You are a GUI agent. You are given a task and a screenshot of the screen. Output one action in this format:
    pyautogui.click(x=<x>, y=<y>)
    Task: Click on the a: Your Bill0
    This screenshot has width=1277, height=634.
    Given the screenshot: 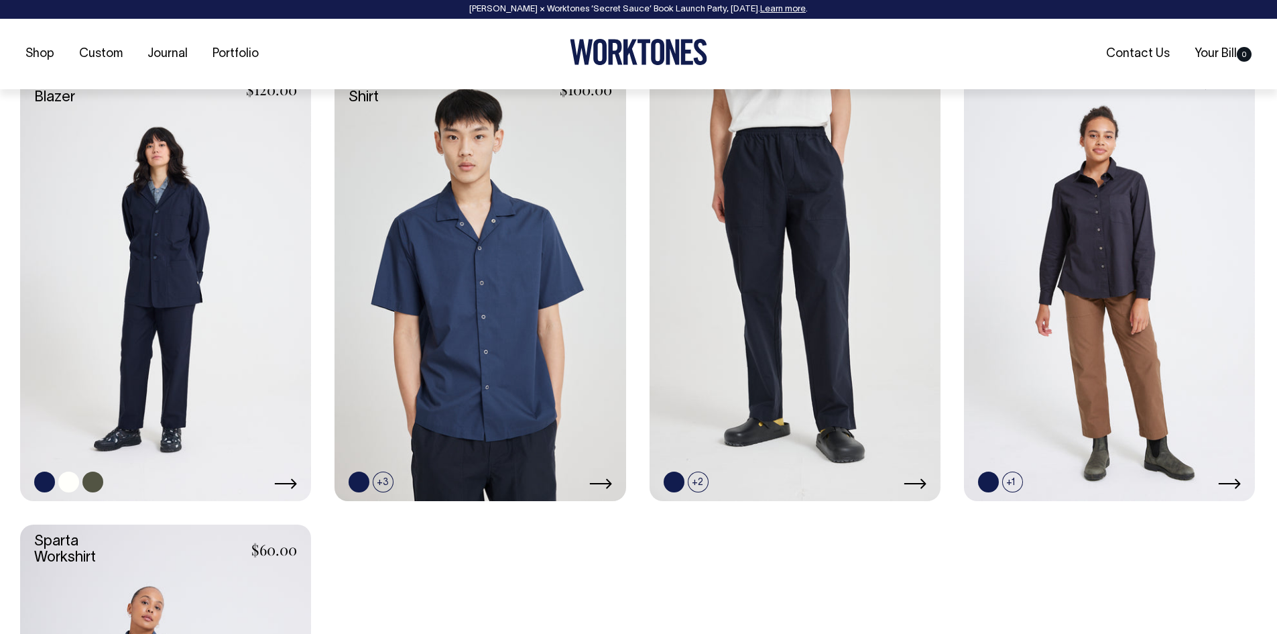 What is the action you would take?
    pyautogui.click(x=1223, y=54)
    